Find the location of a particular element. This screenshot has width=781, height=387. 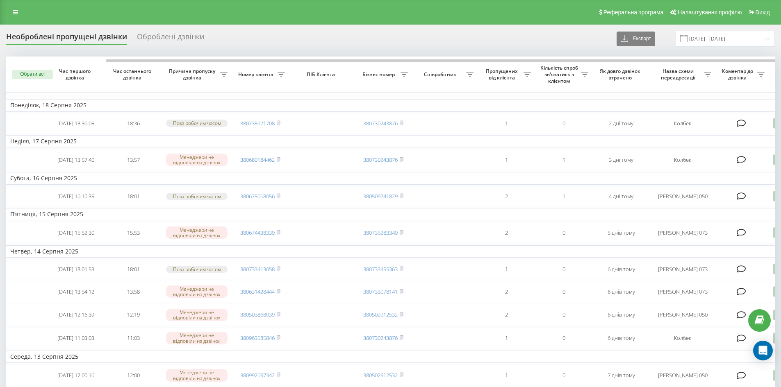

a: 380631428444 is located at coordinates (257, 292).